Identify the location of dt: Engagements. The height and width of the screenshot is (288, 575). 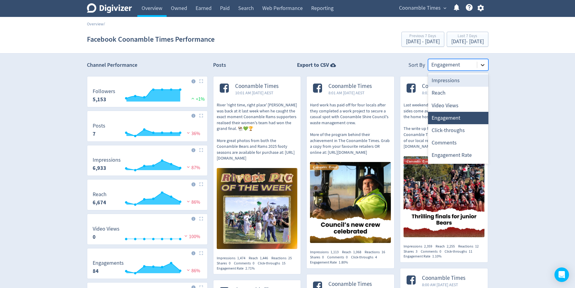
(108, 263).